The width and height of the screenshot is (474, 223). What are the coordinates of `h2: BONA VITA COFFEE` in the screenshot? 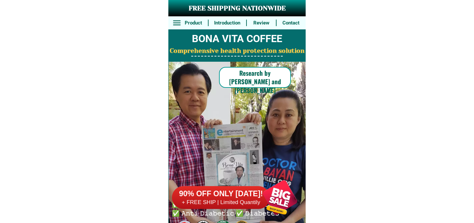 It's located at (237, 39).